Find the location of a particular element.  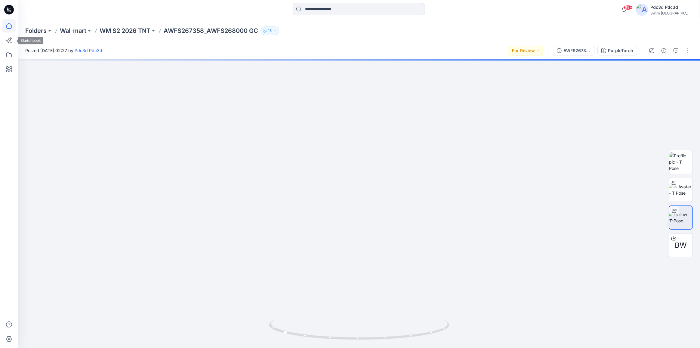

p: WM S2 2026 TNT is located at coordinates (125, 31).